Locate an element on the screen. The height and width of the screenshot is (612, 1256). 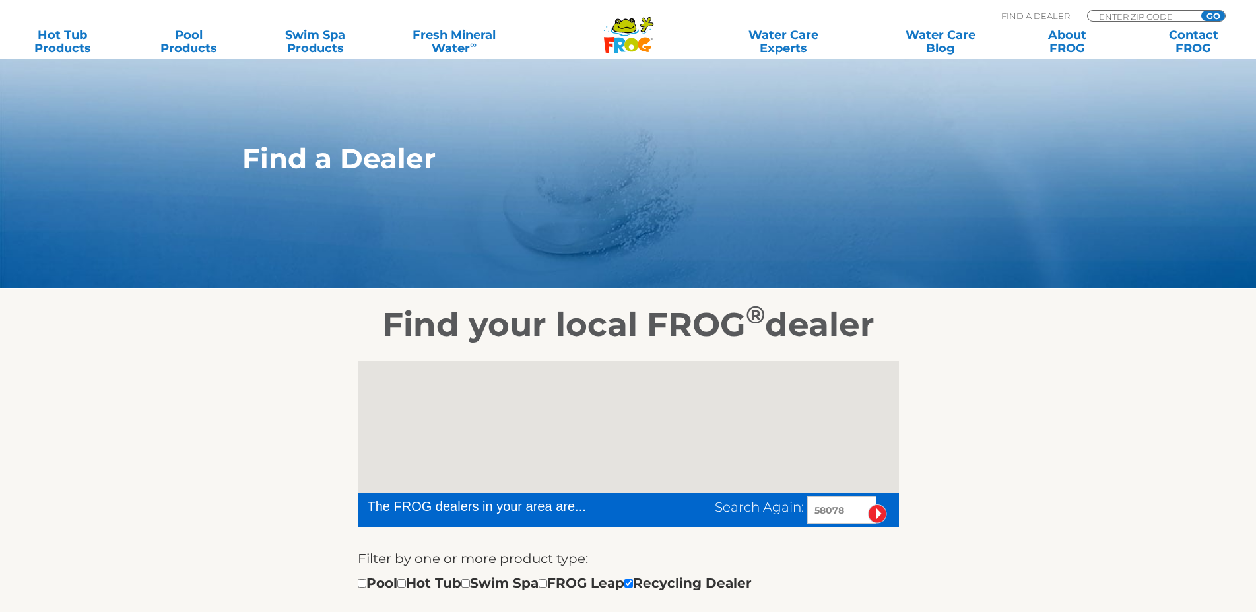
span: Search Again: is located at coordinates (759, 507).